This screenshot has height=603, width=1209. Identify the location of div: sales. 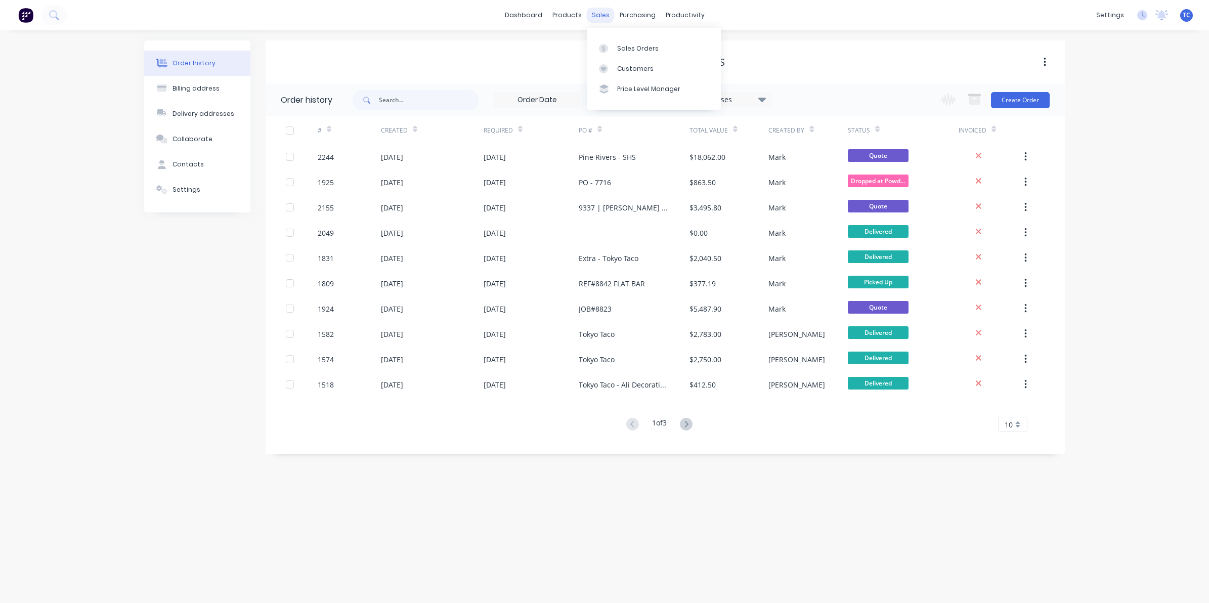
(600, 15).